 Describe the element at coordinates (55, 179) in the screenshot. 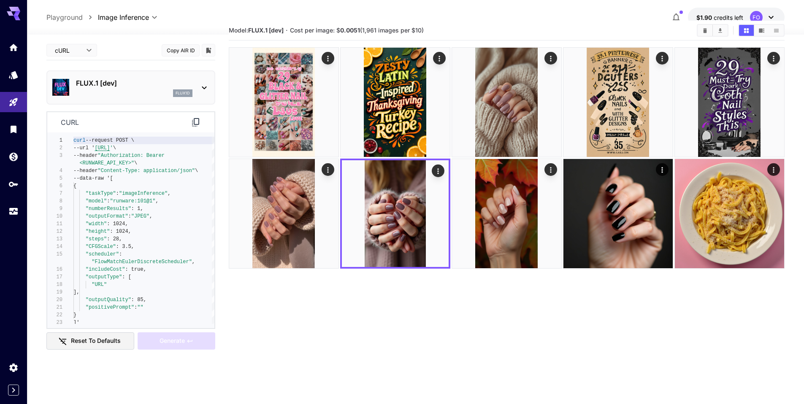

I see `div: 5` at that location.